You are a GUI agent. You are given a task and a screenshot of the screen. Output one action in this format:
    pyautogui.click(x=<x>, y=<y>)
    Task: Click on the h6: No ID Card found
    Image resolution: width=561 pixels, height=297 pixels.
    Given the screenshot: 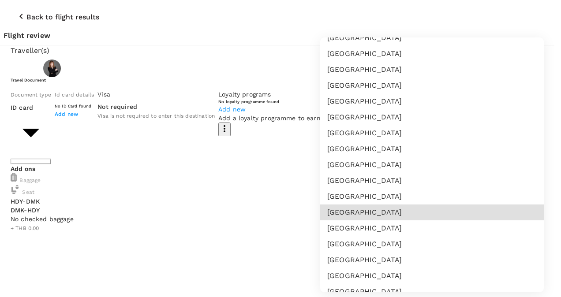 What is the action you would take?
    pyautogui.click(x=74, y=106)
    